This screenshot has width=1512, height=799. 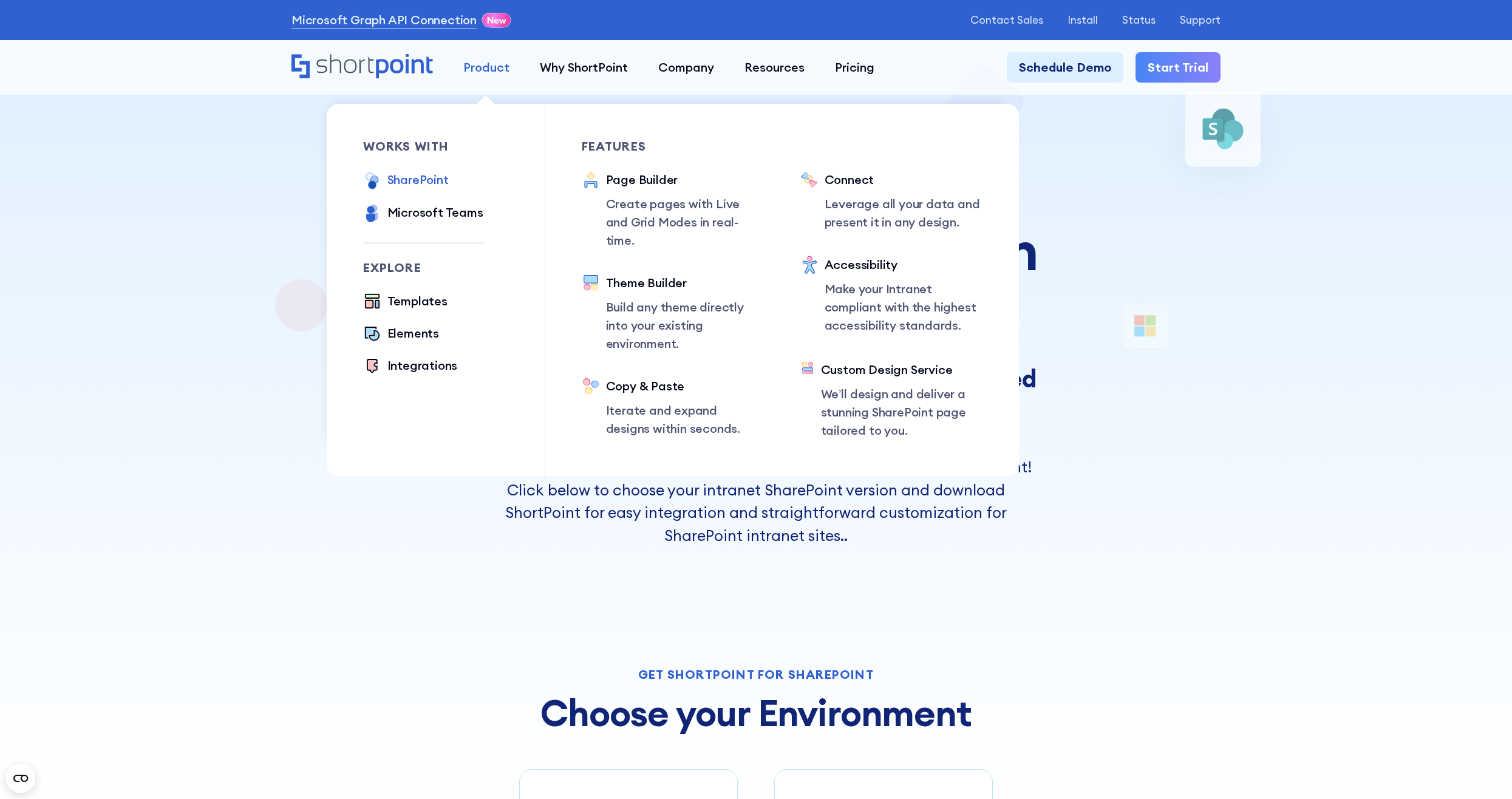 I want to click on div: Explore, so click(x=423, y=267).